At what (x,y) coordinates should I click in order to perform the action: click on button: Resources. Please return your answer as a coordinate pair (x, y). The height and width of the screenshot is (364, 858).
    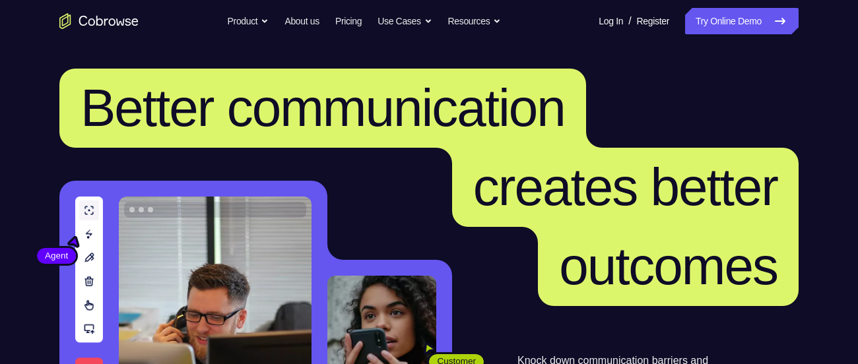
    Looking at the image, I should click on (475, 21).